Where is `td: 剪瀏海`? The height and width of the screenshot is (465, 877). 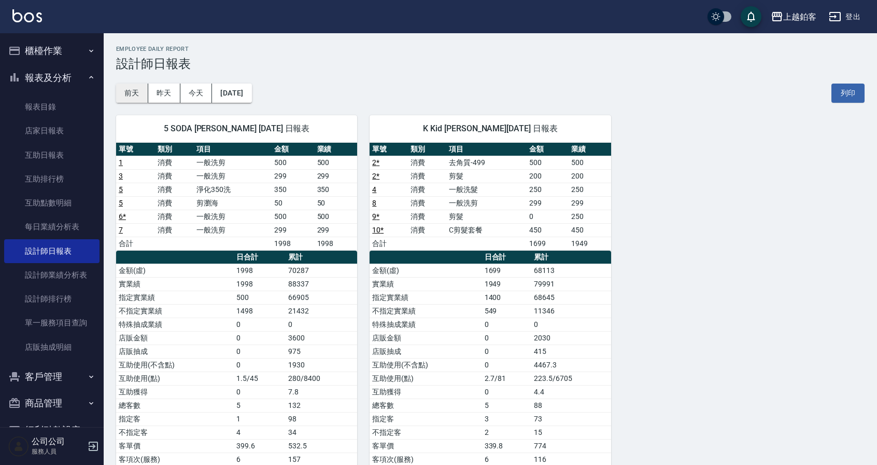 td: 剪瀏海 is located at coordinates (233, 203).